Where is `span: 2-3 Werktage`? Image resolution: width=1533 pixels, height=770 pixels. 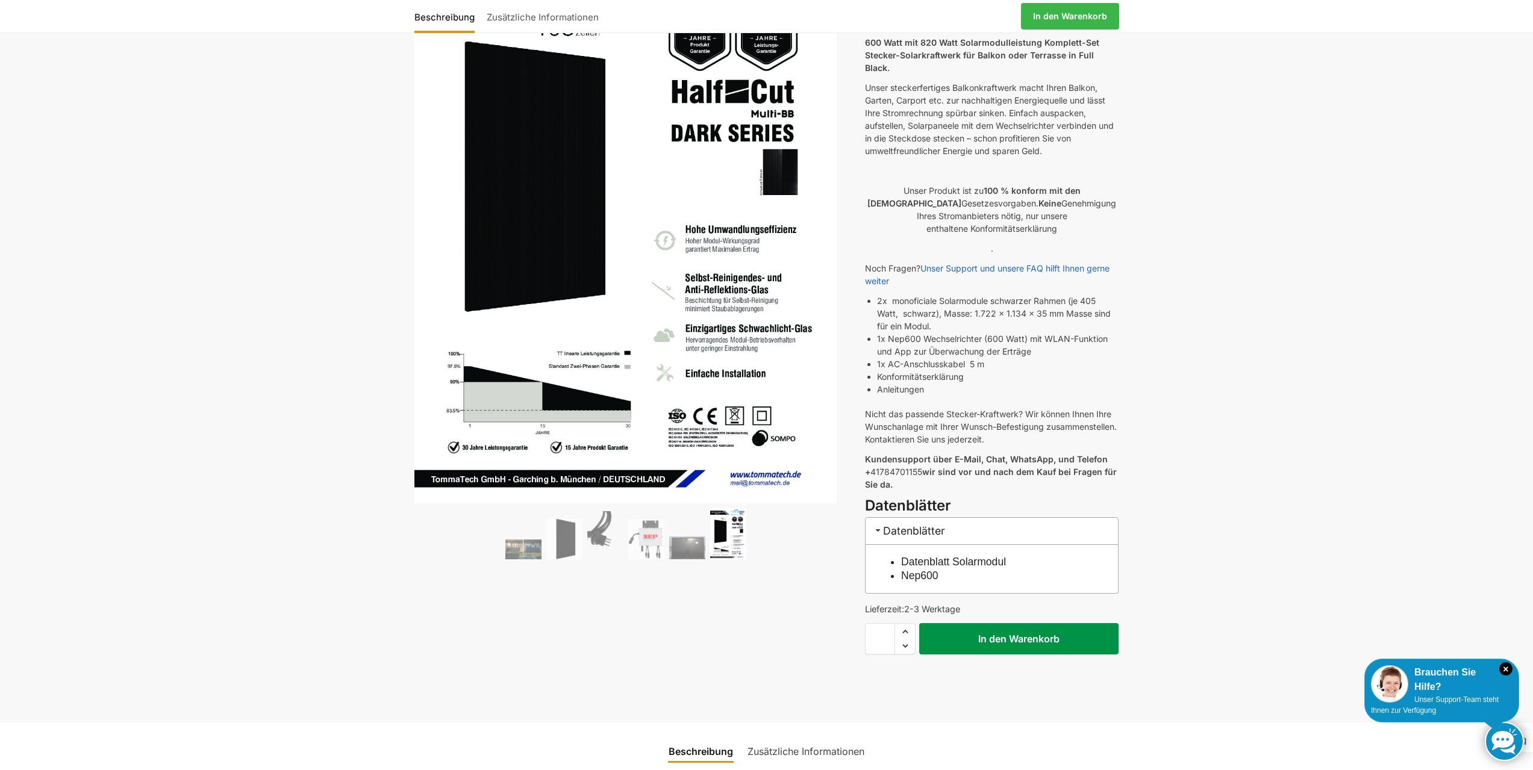
span: 2-3 Werktage is located at coordinates (932, 609).